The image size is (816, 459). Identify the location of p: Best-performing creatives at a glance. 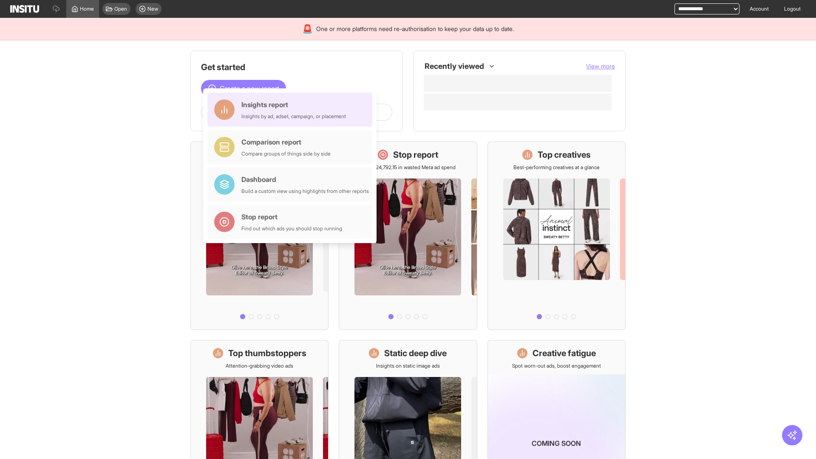
(556, 167).